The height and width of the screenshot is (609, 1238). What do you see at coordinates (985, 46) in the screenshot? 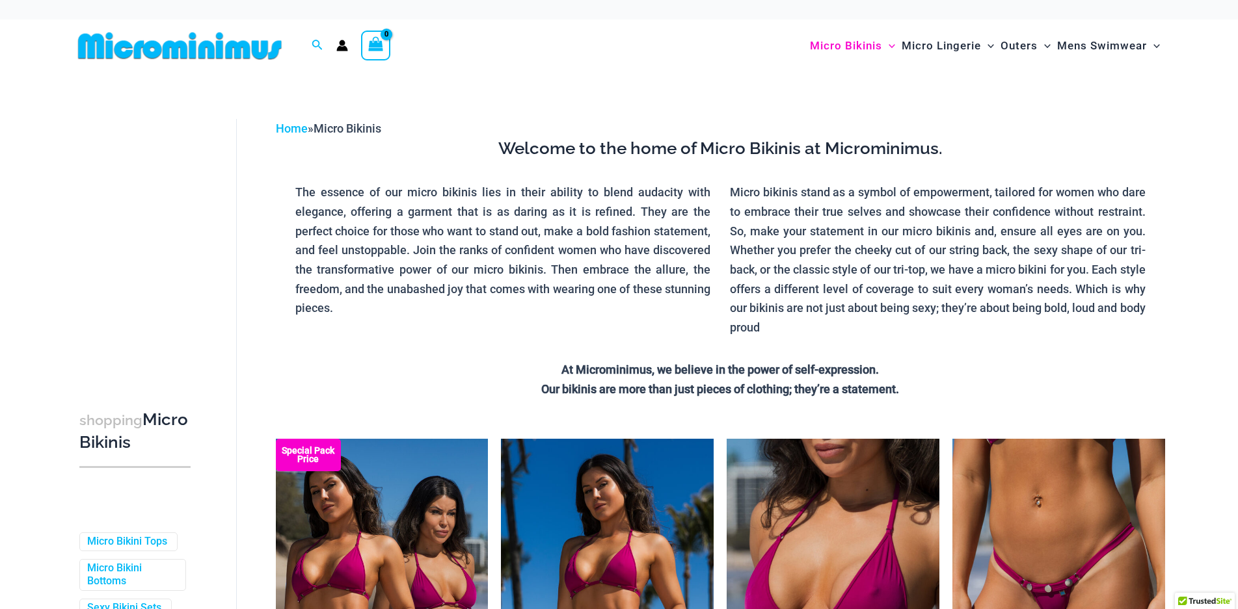
I see `nav: Site Navigation` at bounding box center [985, 46].